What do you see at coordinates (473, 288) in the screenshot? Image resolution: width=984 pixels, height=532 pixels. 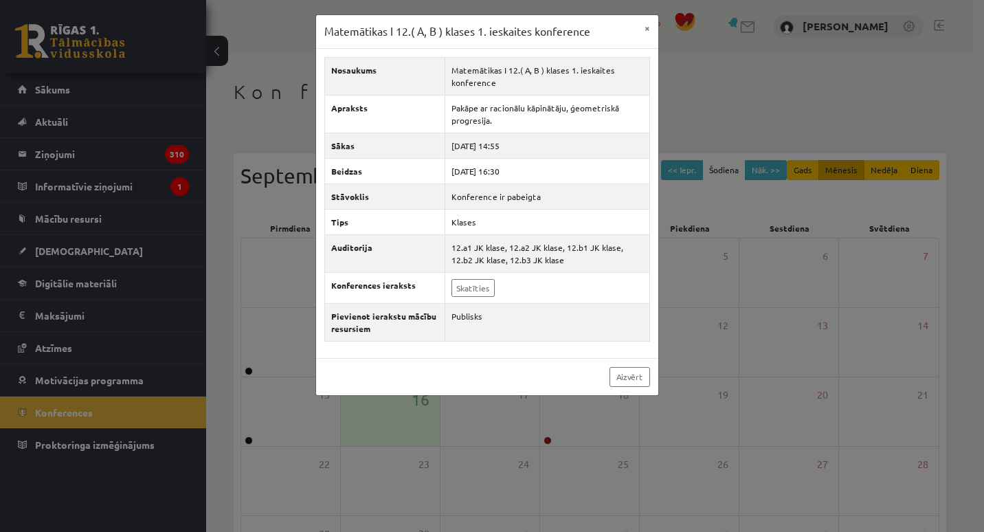 I see `a: Skatīties` at bounding box center [473, 288].